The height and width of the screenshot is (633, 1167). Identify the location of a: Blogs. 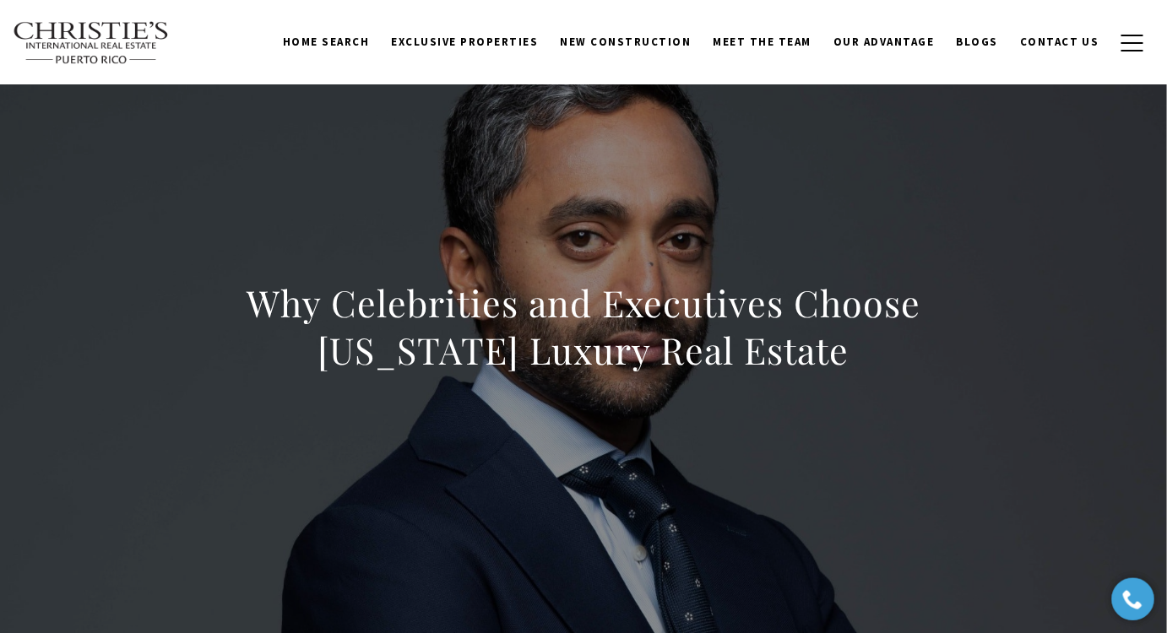
(978, 42).